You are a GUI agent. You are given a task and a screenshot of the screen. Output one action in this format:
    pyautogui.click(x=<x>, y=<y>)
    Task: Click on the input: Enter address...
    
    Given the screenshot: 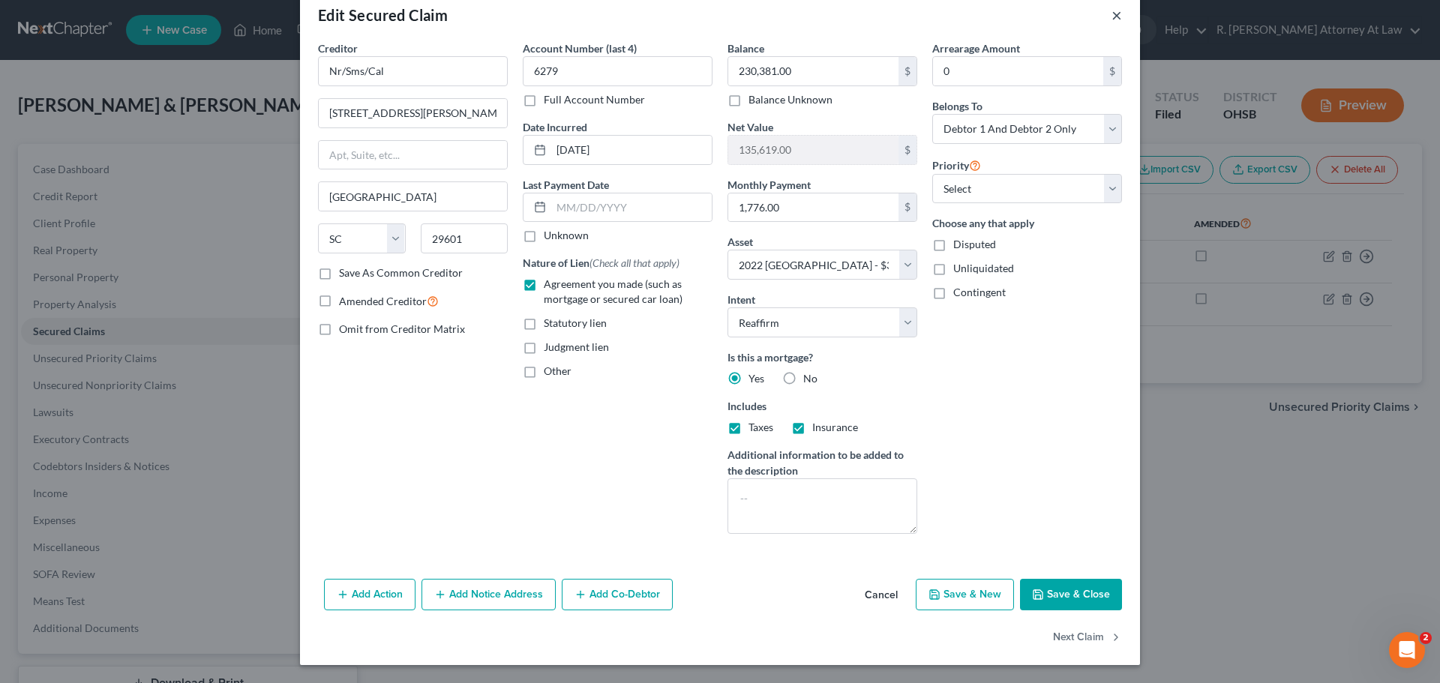 What is the action you would take?
    pyautogui.click(x=413, y=113)
    